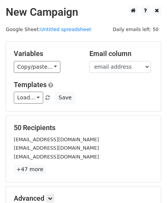 The image size is (167, 203). Describe the element at coordinates (84, 12) in the screenshot. I see `h2: New Campaign` at that location.